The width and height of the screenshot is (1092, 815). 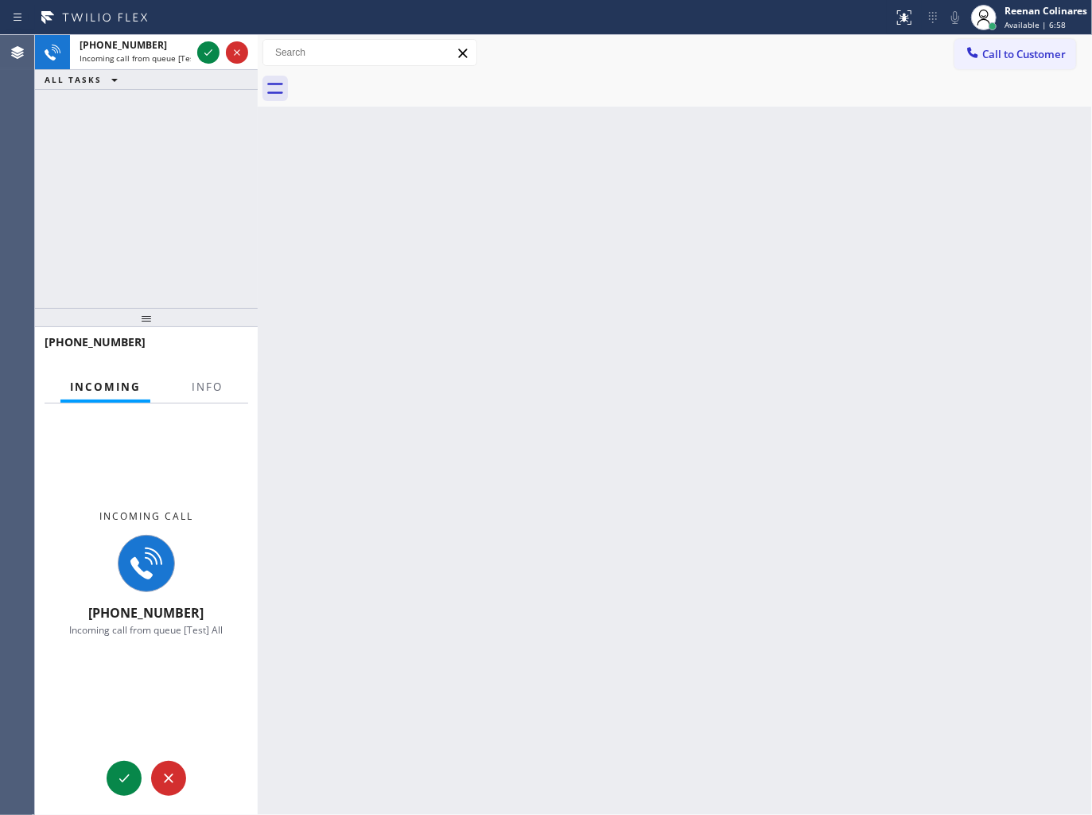 I want to click on span: Incoming, so click(x=105, y=387).